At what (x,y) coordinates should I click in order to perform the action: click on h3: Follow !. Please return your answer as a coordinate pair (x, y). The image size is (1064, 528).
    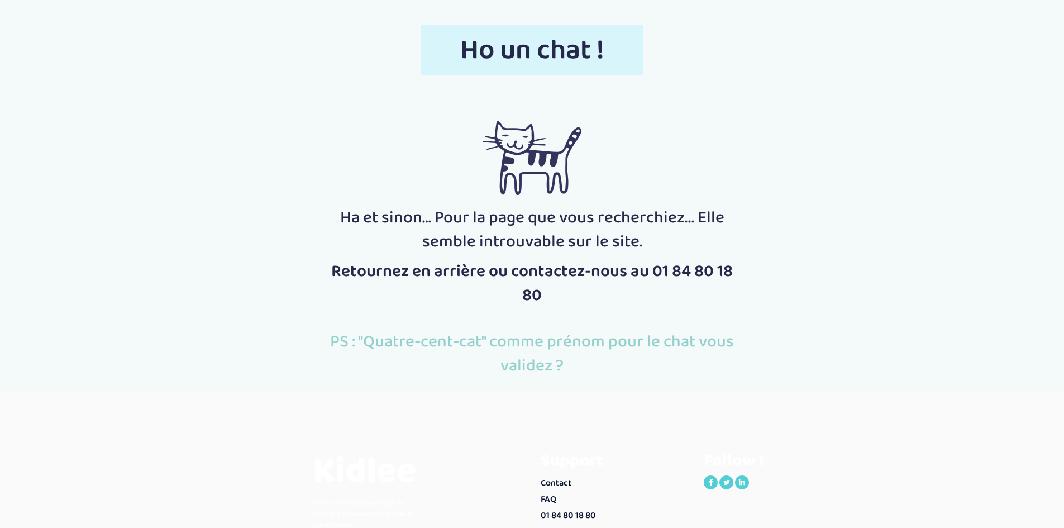
    Looking at the image, I should click on (777, 460).